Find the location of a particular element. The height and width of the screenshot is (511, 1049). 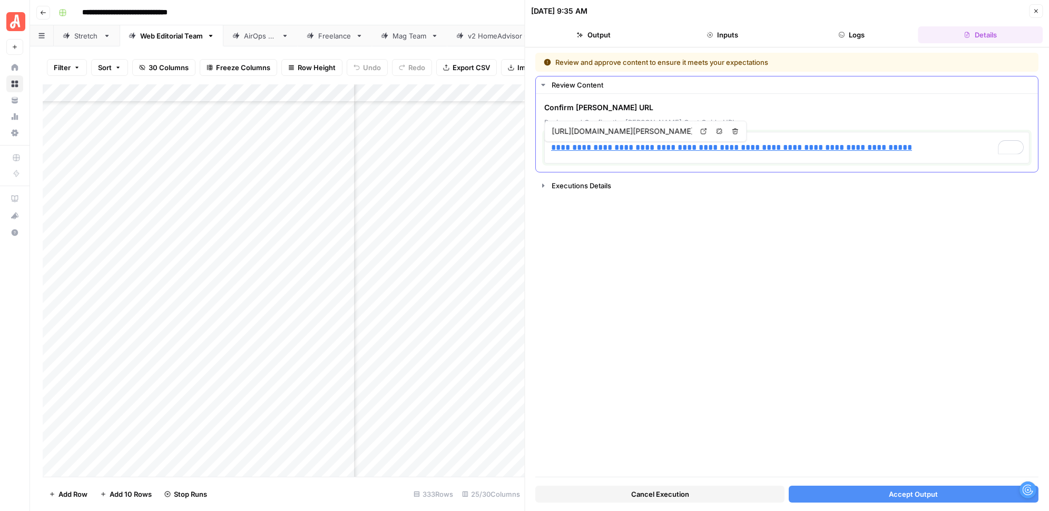

span: Redo is located at coordinates (417, 67).